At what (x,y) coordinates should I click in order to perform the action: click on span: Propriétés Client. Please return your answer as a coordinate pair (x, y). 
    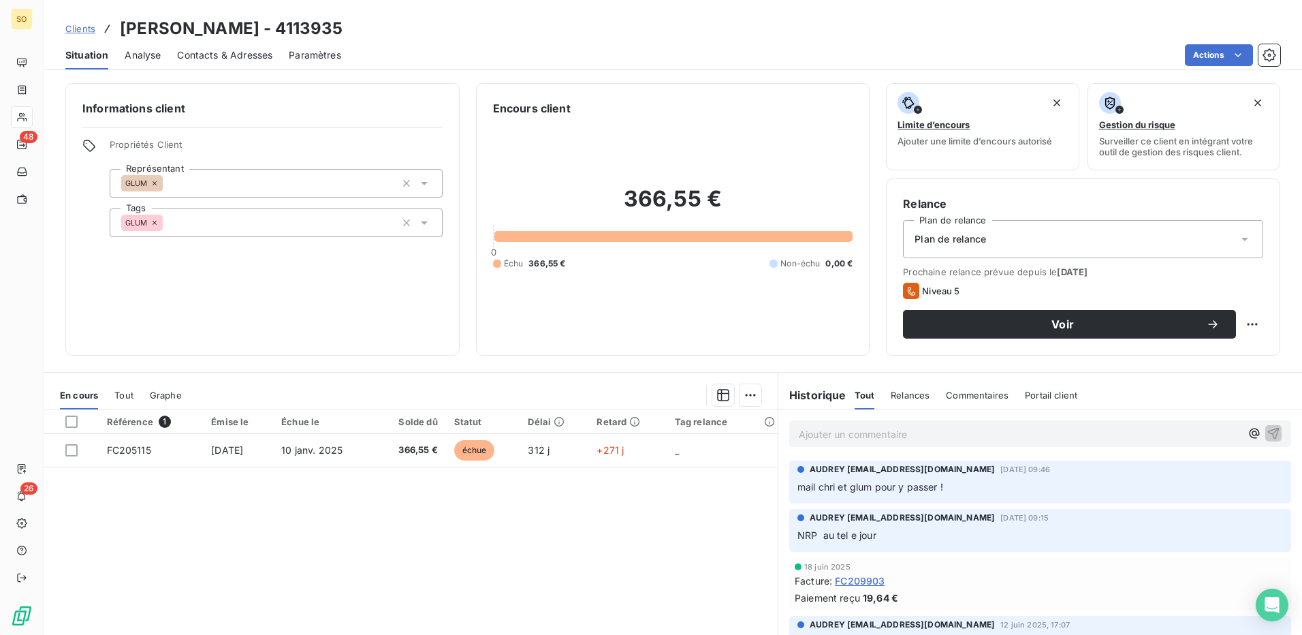
    Looking at the image, I should click on (276, 148).